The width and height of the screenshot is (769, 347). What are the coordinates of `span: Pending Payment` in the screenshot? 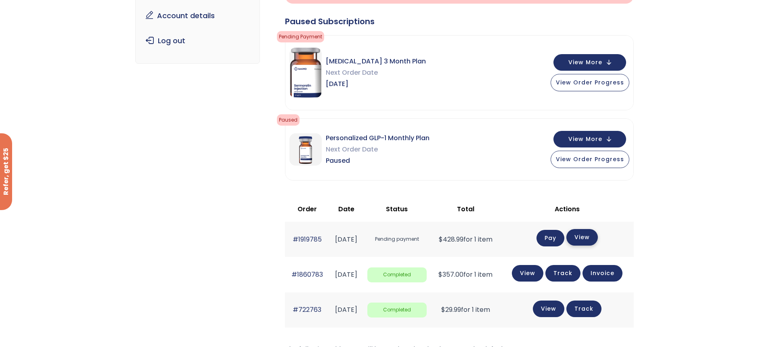 It's located at (300, 37).